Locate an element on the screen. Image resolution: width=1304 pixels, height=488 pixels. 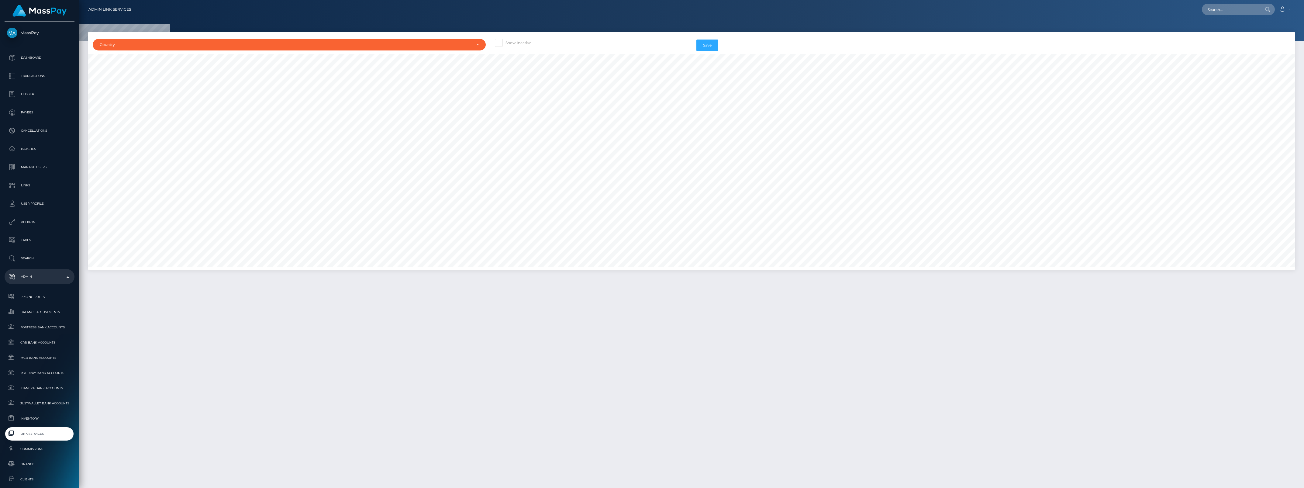
a: Links is located at coordinates (40, 185).